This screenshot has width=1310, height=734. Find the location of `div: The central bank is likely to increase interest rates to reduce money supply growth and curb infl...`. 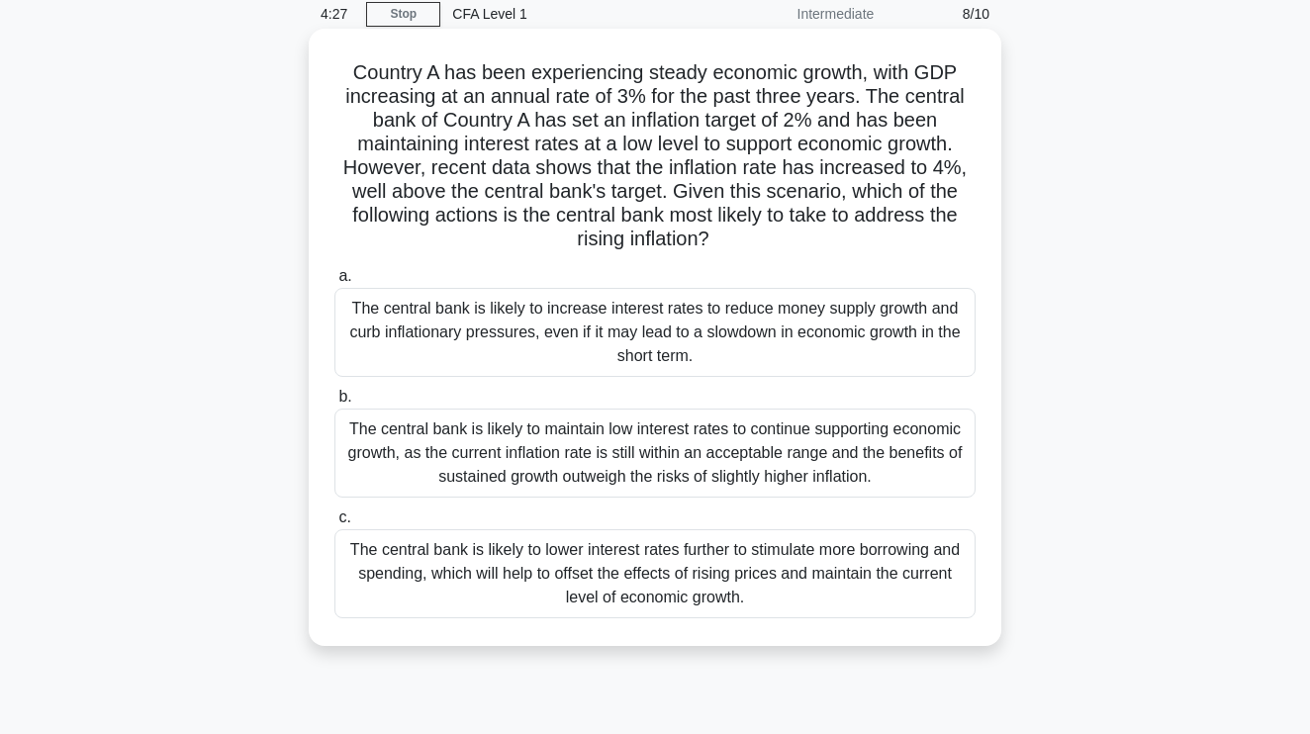

div: The central bank is likely to increase interest rates to reduce money supply growth and curb infl... is located at coordinates (655, 332).